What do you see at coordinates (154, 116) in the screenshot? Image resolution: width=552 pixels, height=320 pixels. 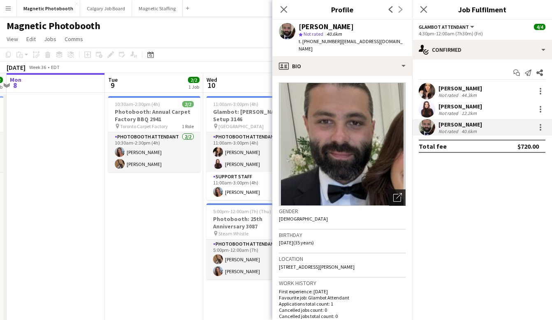 I see `h3: Photobooth: Annual Carpet Factory BBQ 2941` at bounding box center [154, 116].